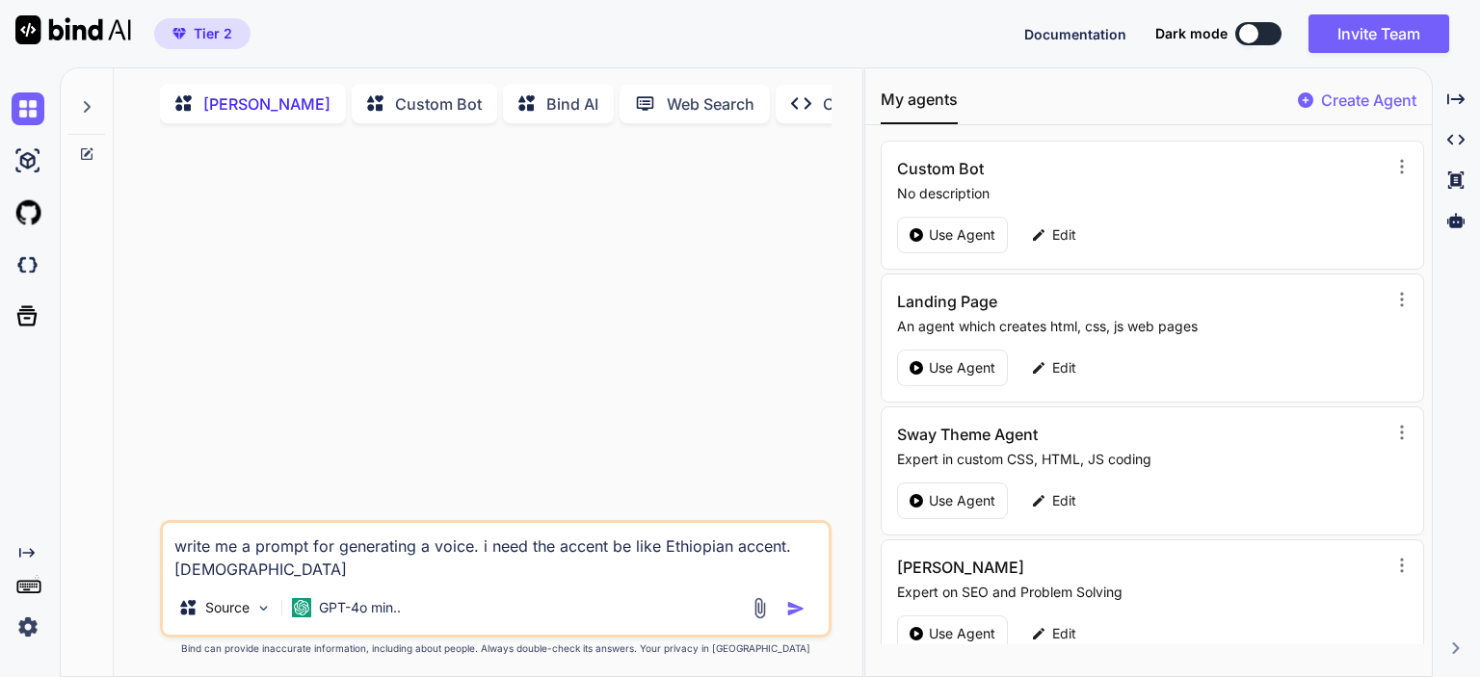 The height and width of the screenshot is (677, 1480). Describe the element at coordinates (1191, 34) in the screenshot. I see `span: Dark mode` at that location.